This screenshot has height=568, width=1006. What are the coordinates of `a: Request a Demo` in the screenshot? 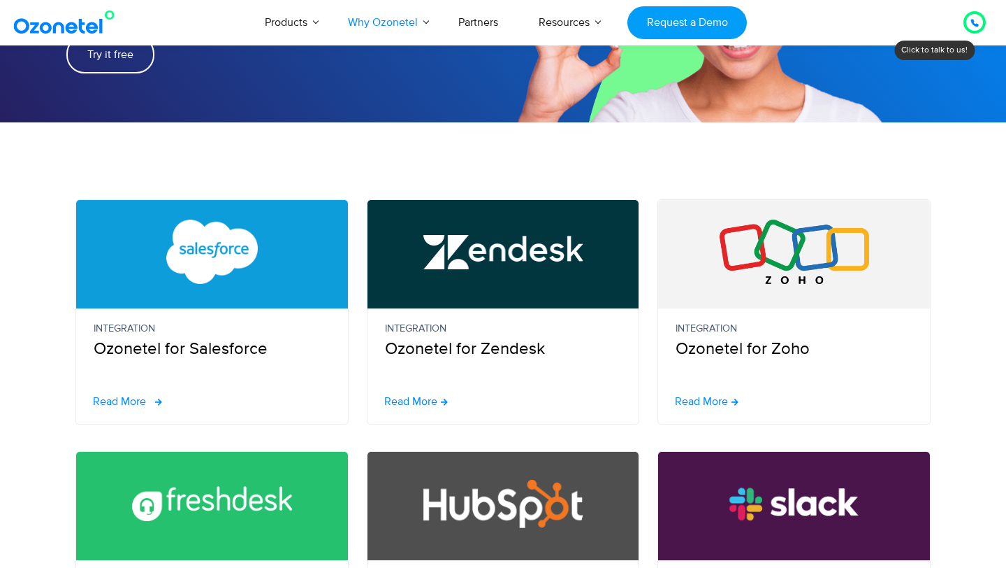 It's located at (687, 22).